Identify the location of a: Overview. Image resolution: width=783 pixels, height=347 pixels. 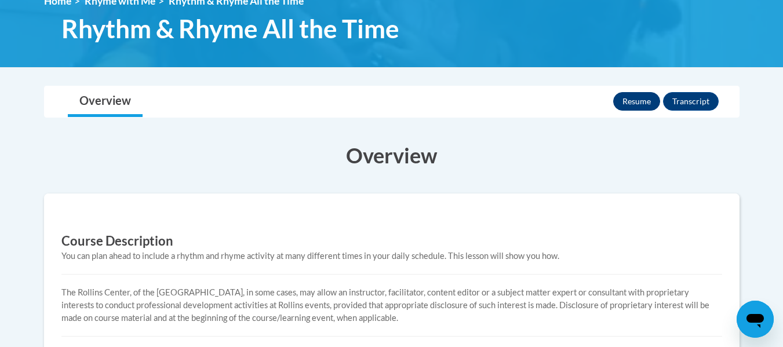
(105, 101).